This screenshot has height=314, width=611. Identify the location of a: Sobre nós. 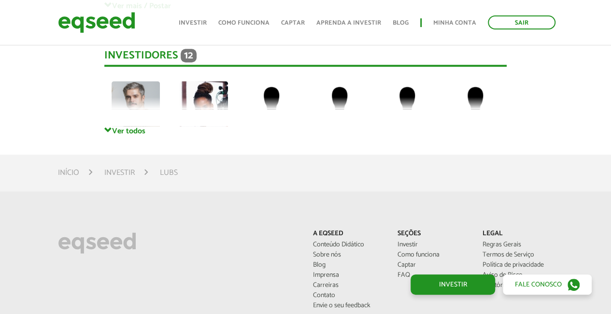
(348, 255).